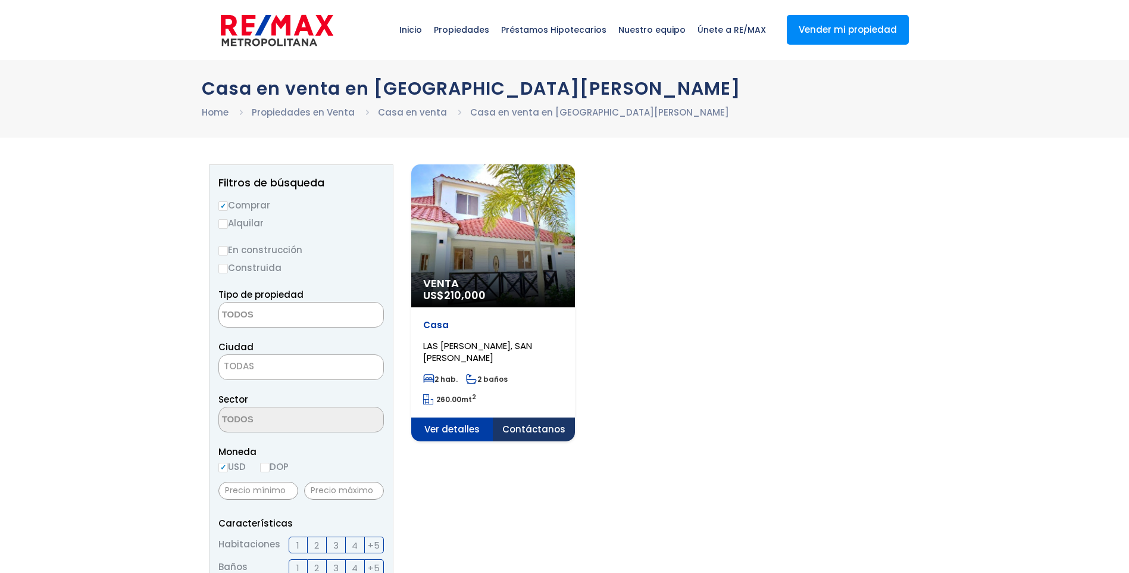  What do you see at coordinates (452, 429) in the screenshot?
I see `span: Ver detalles` at bounding box center [452, 429].